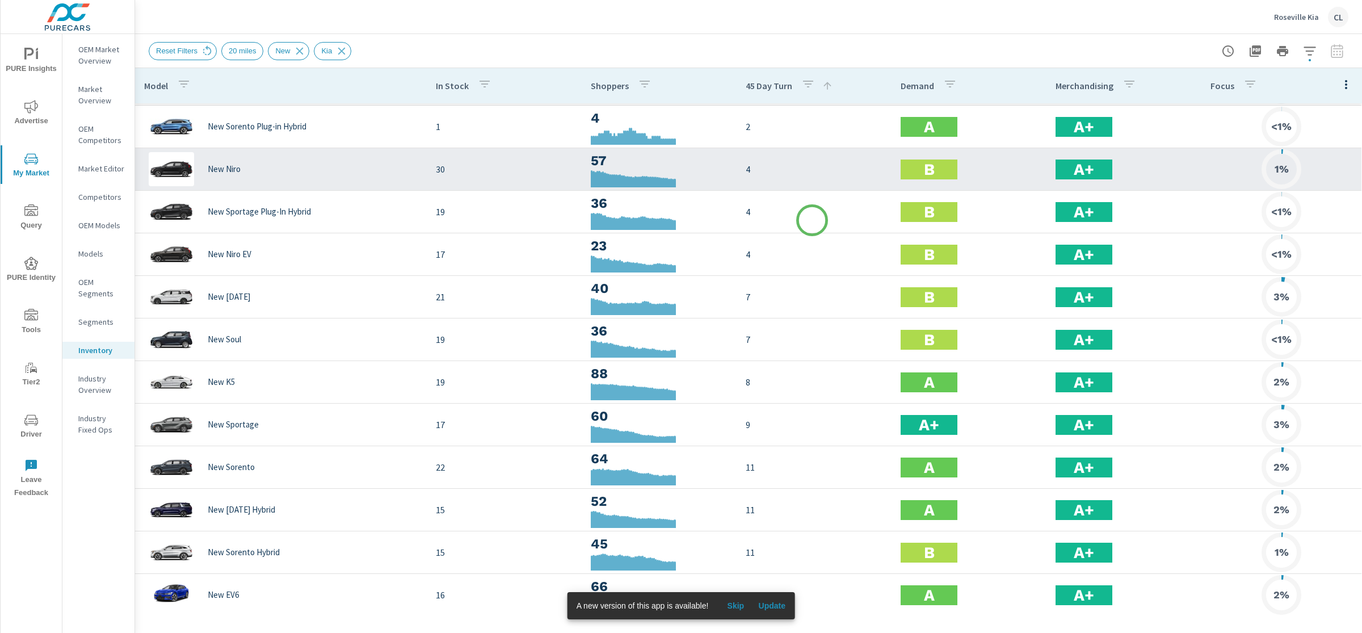  I want to click on p: New Sportage Plug-In Hybrid, so click(259, 212).